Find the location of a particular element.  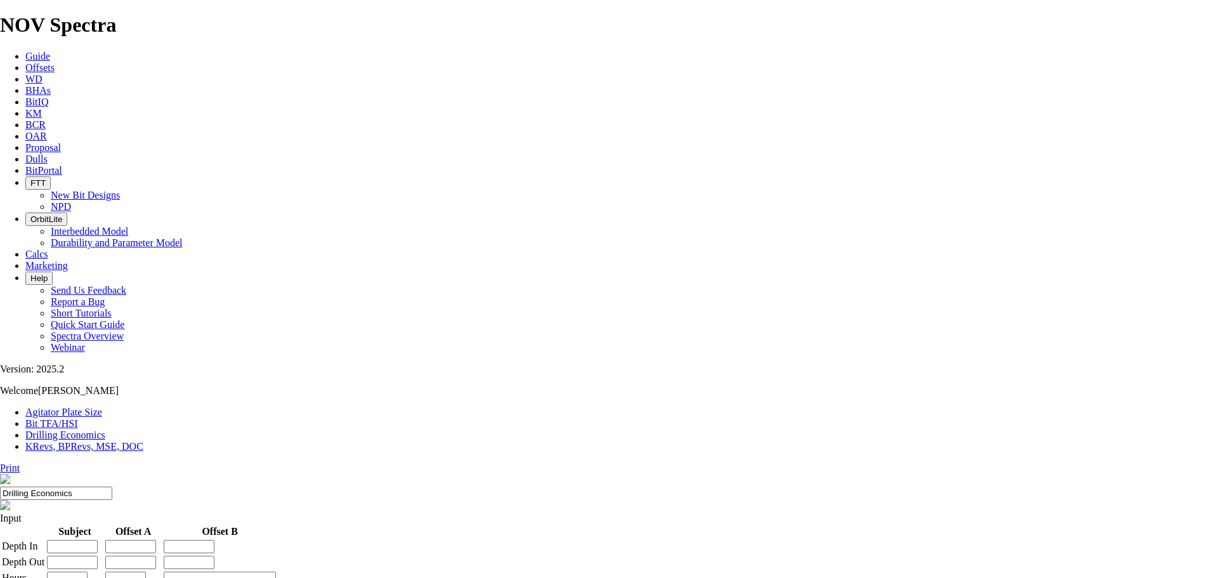

span: KM is located at coordinates (34, 113).